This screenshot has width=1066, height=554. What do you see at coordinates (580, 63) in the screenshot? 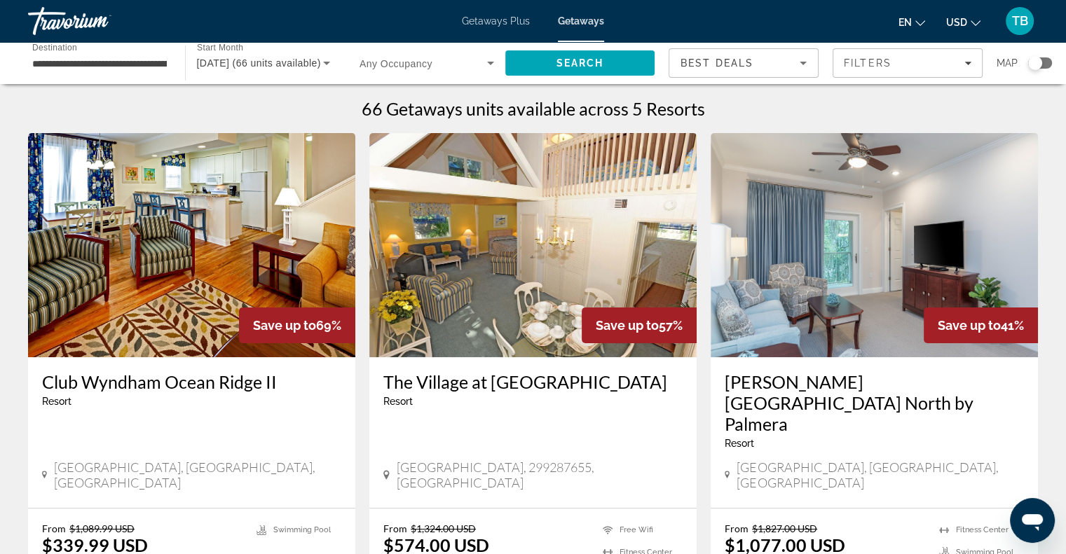
I see `button: Search` at bounding box center [580, 63].